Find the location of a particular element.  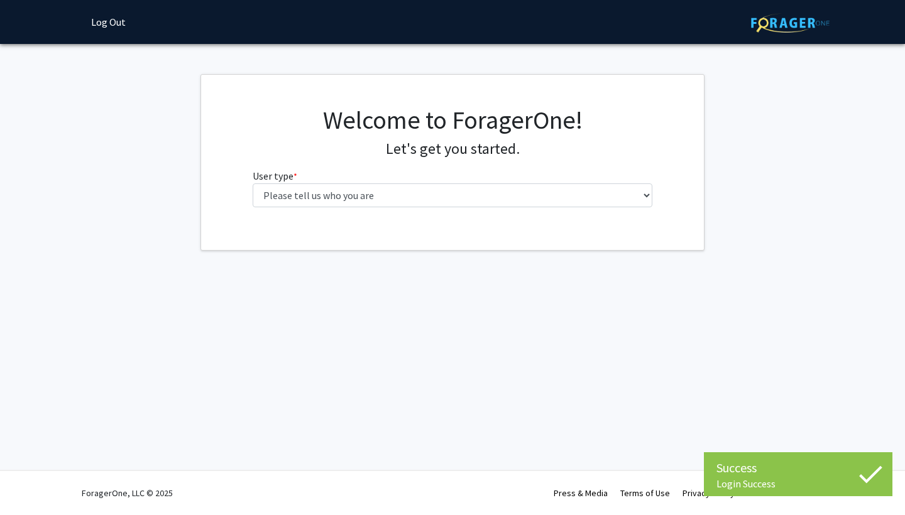

h4: Let's get you started. is located at coordinates (452, 149).